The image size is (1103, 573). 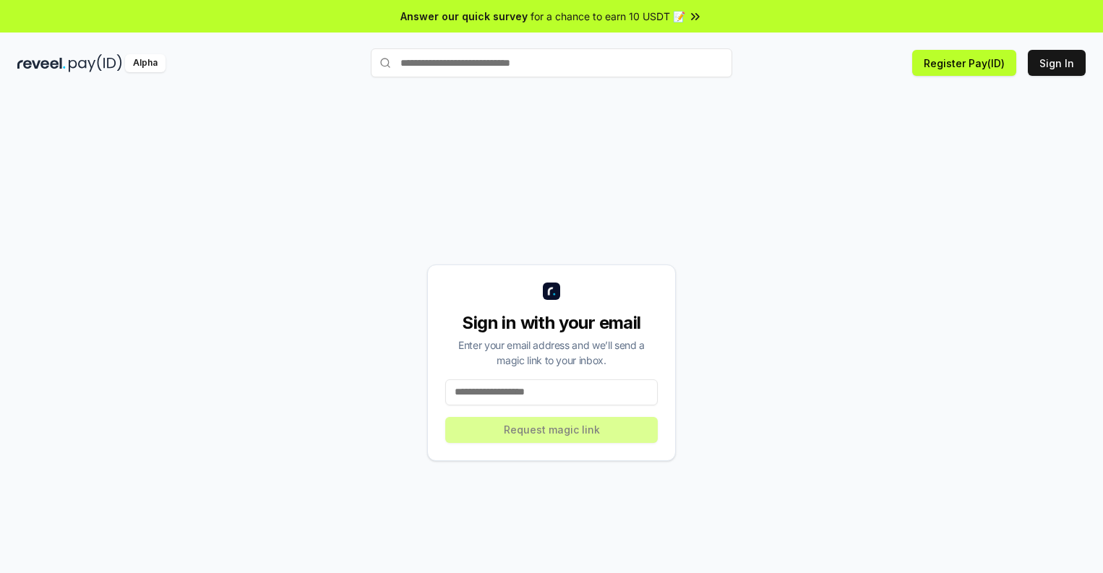 What do you see at coordinates (464, 16) in the screenshot?
I see `span: Answer our quick survey` at bounding box center [464, 16].